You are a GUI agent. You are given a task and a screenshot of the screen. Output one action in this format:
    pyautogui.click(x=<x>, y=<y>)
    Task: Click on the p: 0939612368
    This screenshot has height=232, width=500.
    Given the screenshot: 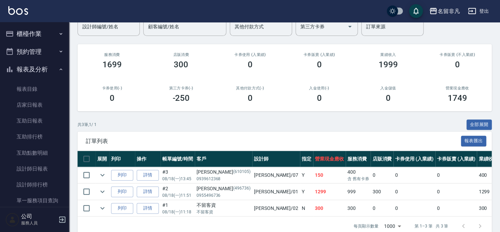 What is the action you would take?
    pyautogui.click(x=223, y=179)
    